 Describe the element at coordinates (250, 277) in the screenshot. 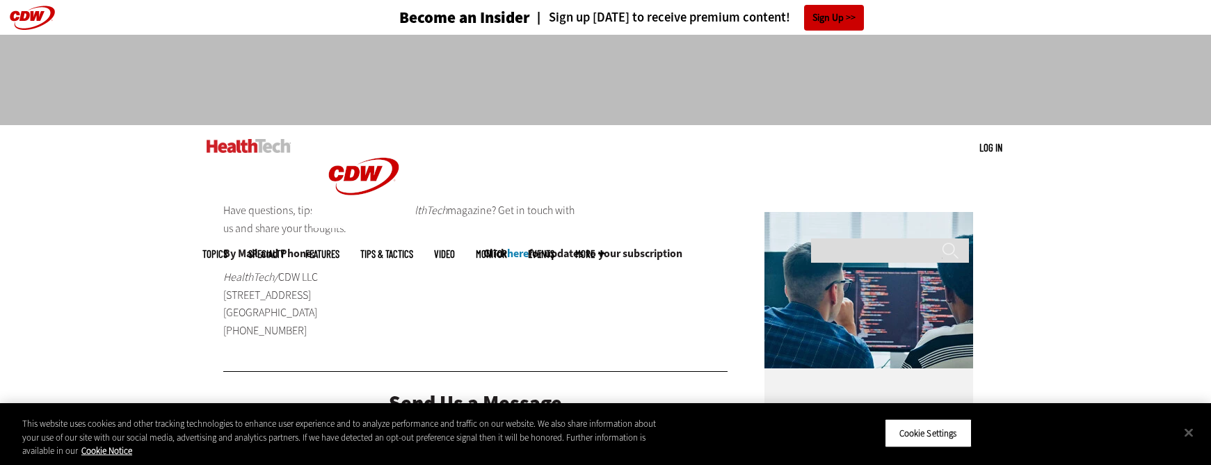

I see `em: HealthTech/` at that location.